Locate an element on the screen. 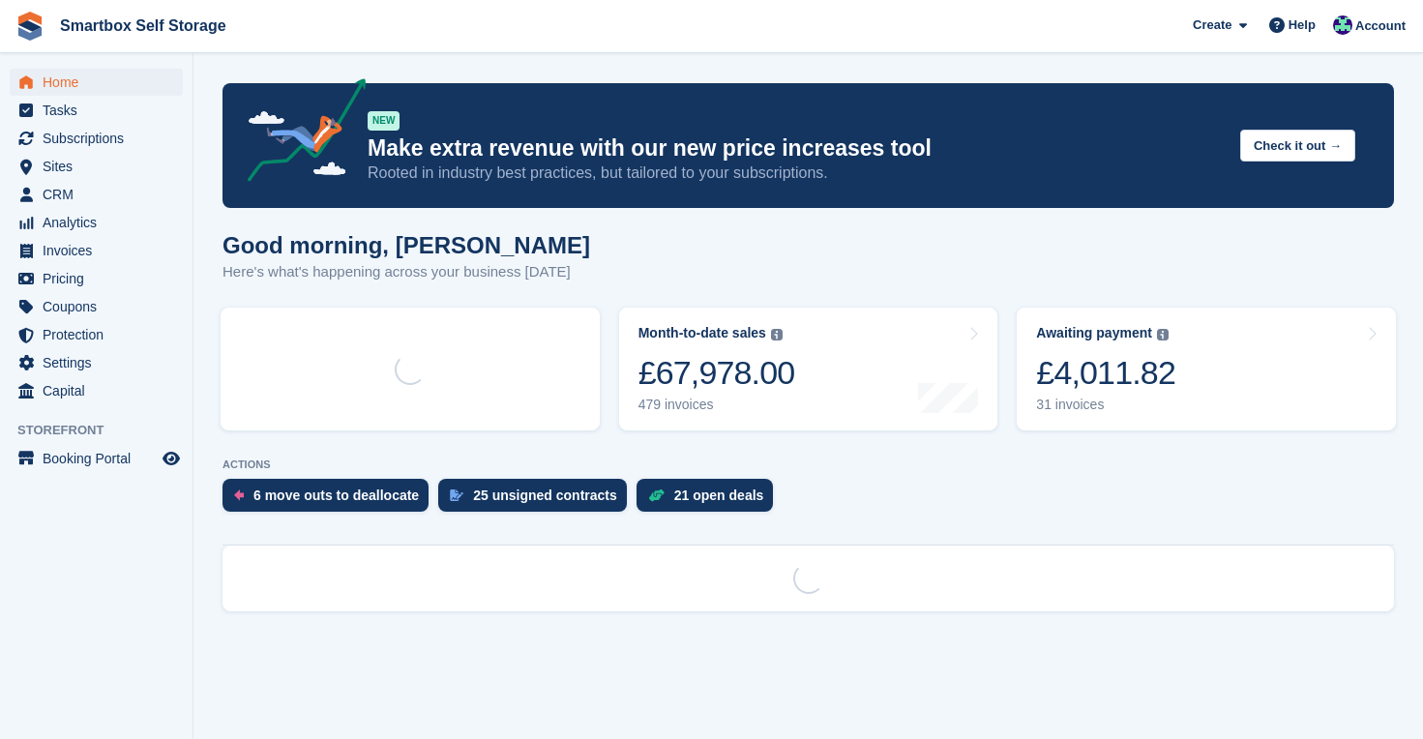 The height and width of the screenshot is (739, 1423). div: Month-to-date sales is located at coordinates (702, 333).